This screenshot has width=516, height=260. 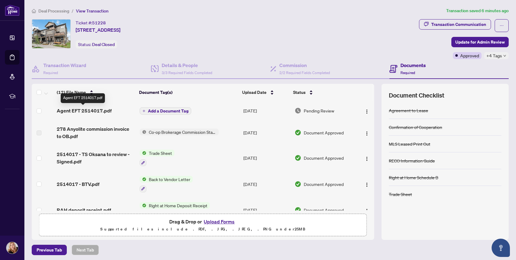 What do you see at coordinates (12, 248) in the screenshot?
I see `img: Profile Icon` at bounding box center [12, 248].